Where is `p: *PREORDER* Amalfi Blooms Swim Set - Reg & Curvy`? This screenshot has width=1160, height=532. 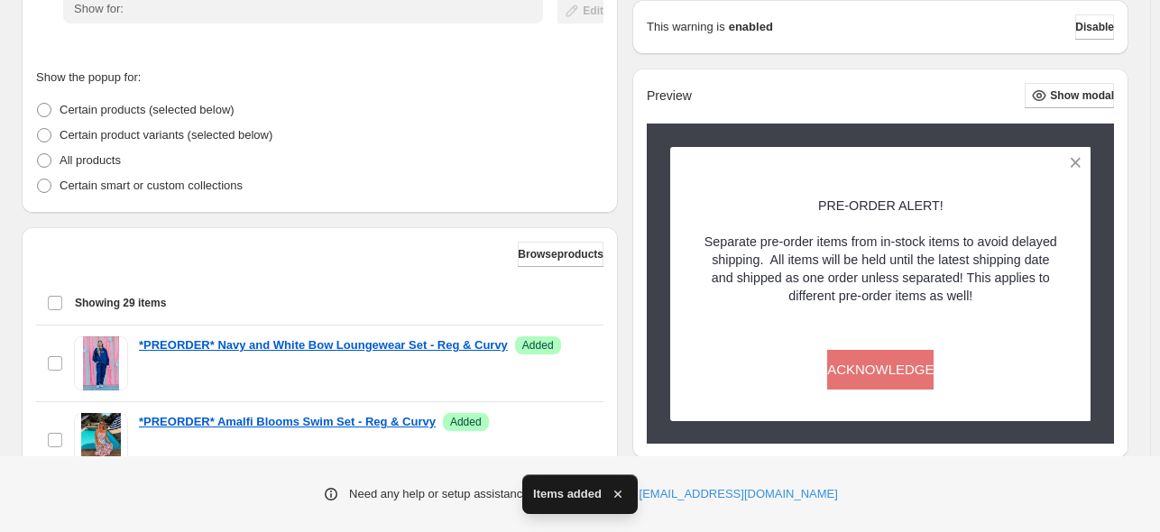
p: *PREORDER* Amalfi Blooms Swim Set - Reg & Curvy is located at coordinates (287, 422).